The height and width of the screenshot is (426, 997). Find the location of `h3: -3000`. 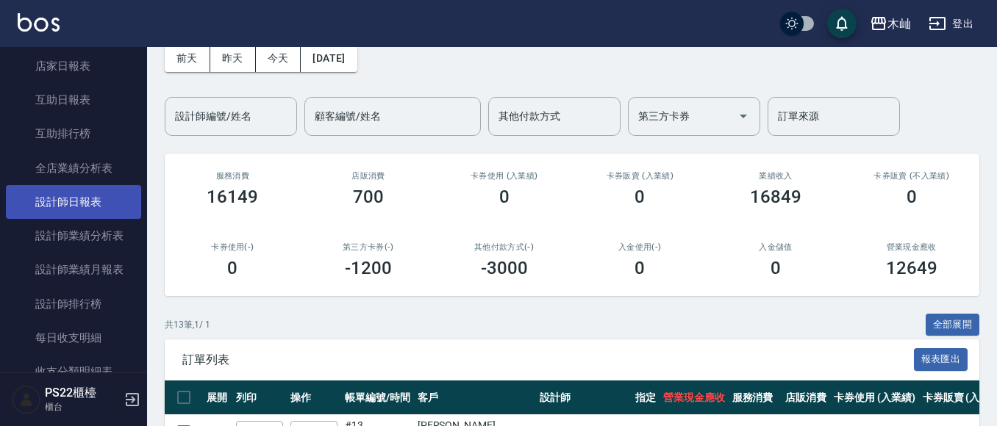

h3: -3000 is located at coordinates (504, 268).